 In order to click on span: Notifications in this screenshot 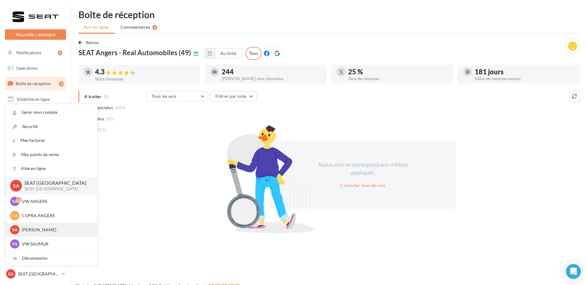, I will do `click(29, 52)`.